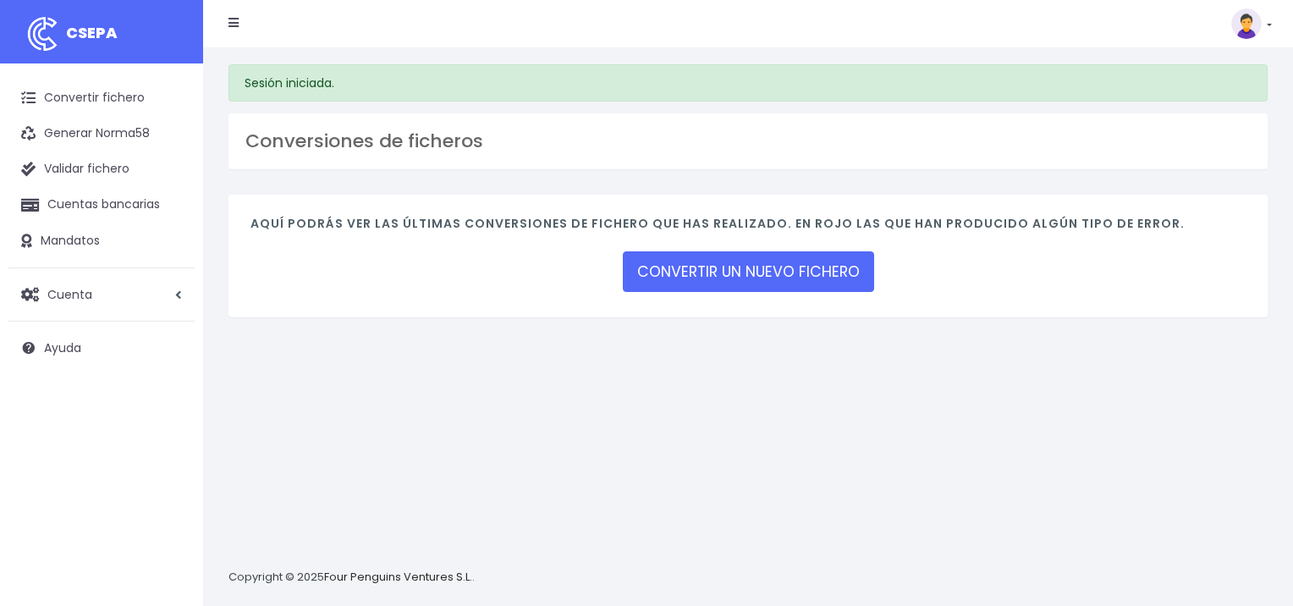 This screenshot has width=1293, height=606. What do you see at coordinates (102, 205) in the screenshot?
I see `a: Cuentas bancarias` at bounding box center [102, 205].